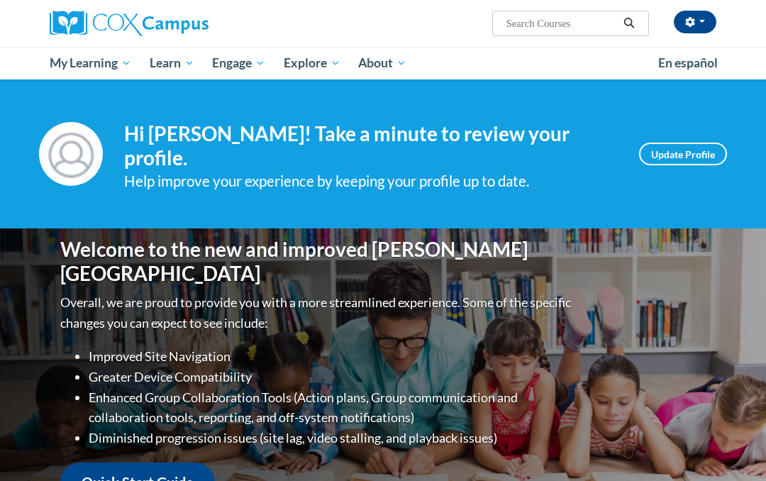  I want to click on a: Cox Campus, so click(153, 23).